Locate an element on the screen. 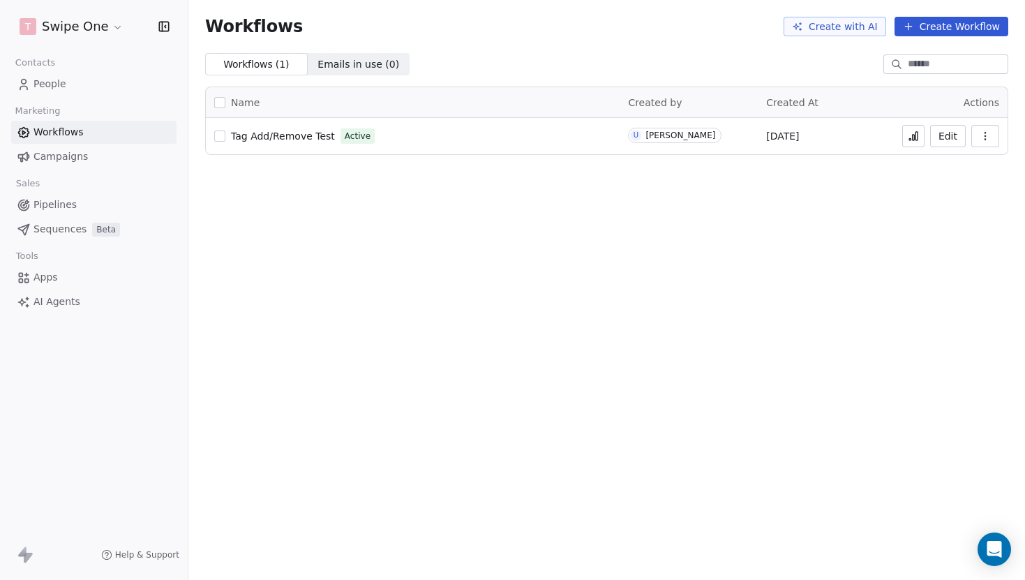 This screenshot has height=580, width=1025. span: Marketing is located at coordinates (38, 111).